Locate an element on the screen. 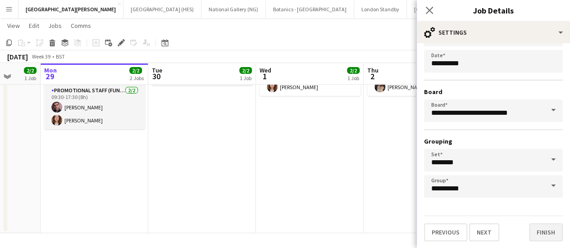 The width and height of the screenshot is (570, 248). span: Mon is located at coordinates (50, 70).